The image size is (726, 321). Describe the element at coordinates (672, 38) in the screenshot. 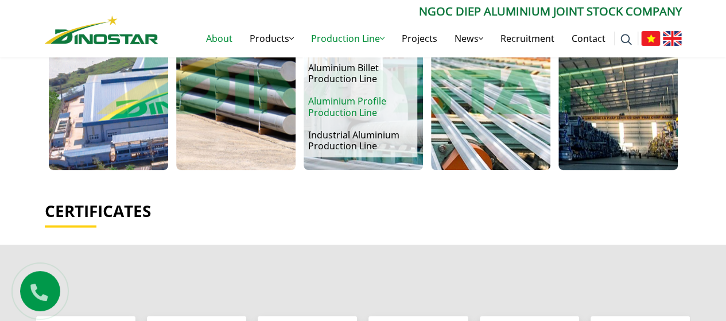

I see `img: English` at that location.